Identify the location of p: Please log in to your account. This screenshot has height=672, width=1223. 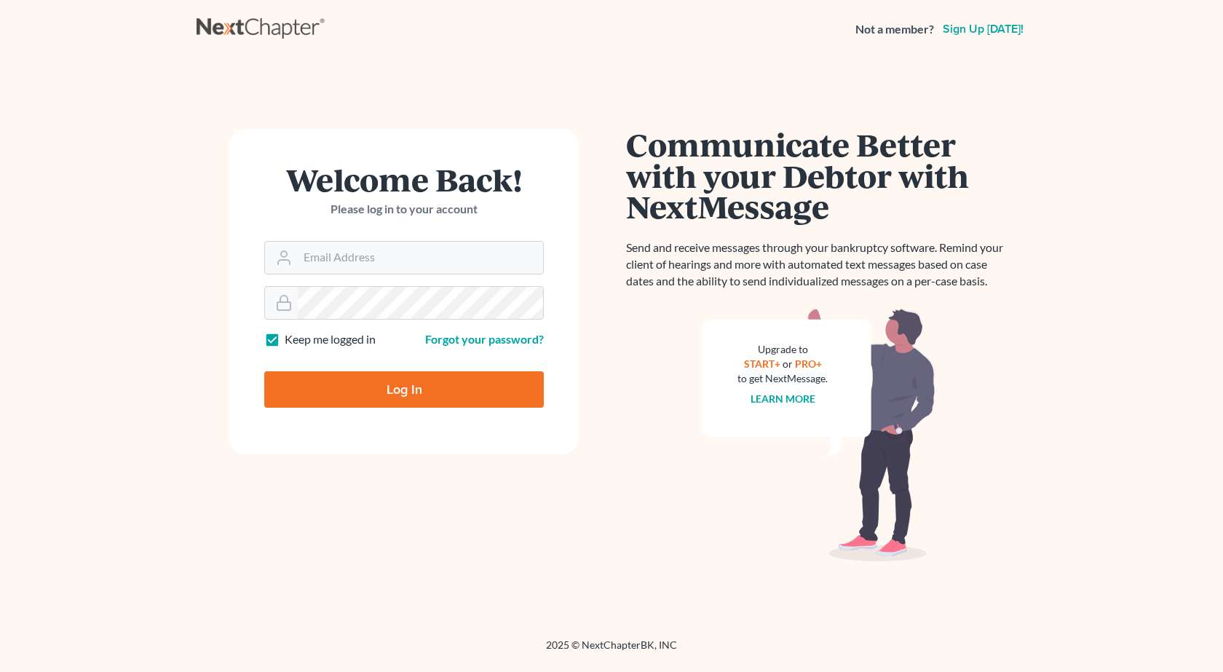
(404, 209).